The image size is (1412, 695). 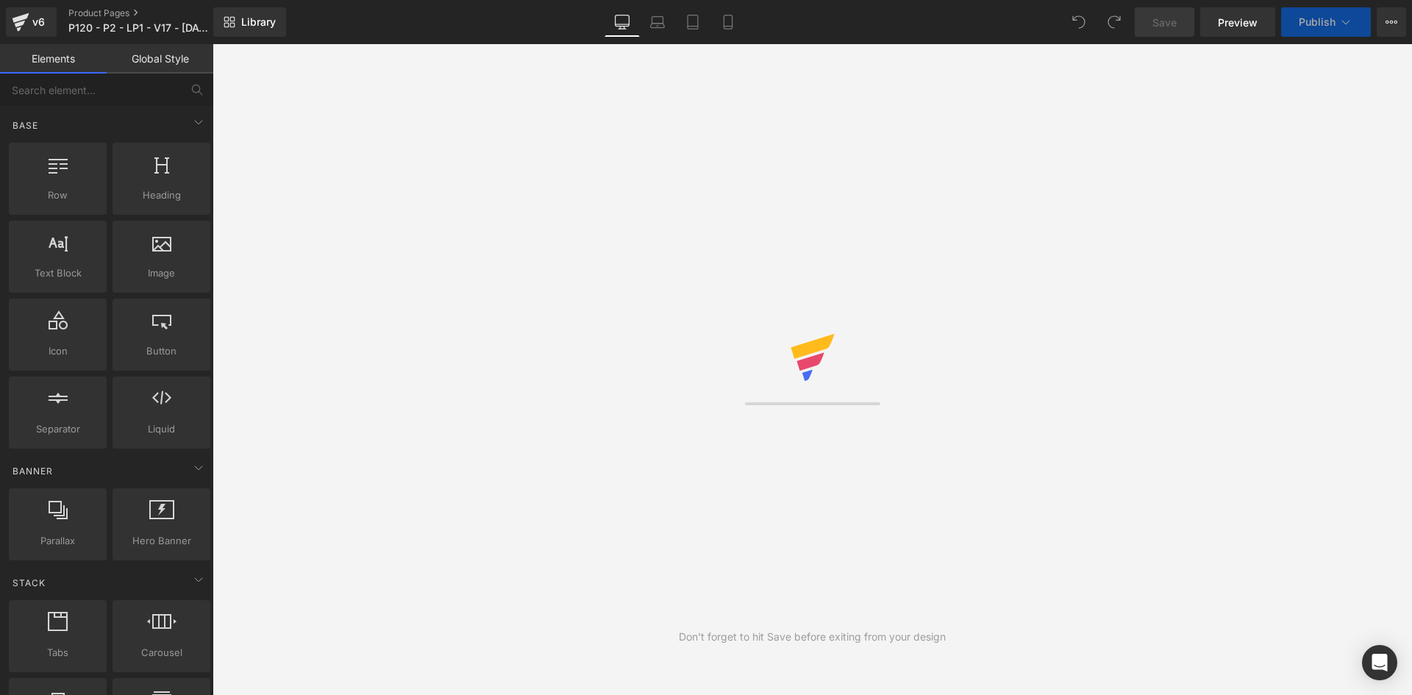 What do you see at coordinates (1391, 22) in the screenshot?
I see `button: More` at bounding box center [1391, 22].